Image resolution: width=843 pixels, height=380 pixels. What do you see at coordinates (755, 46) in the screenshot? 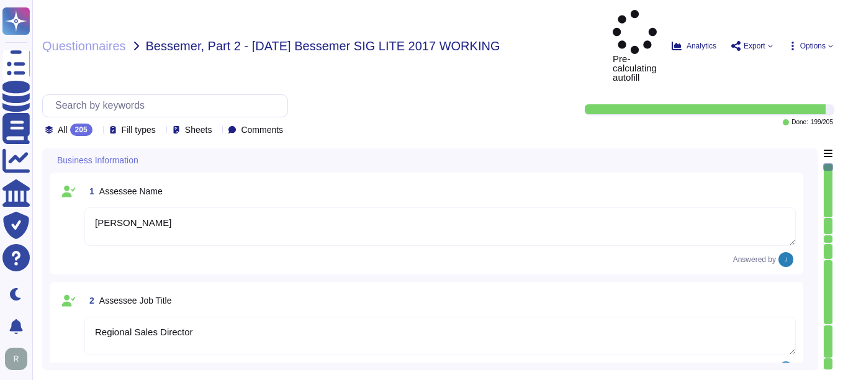
I see `span: Export` at bounding box center [755, 46].